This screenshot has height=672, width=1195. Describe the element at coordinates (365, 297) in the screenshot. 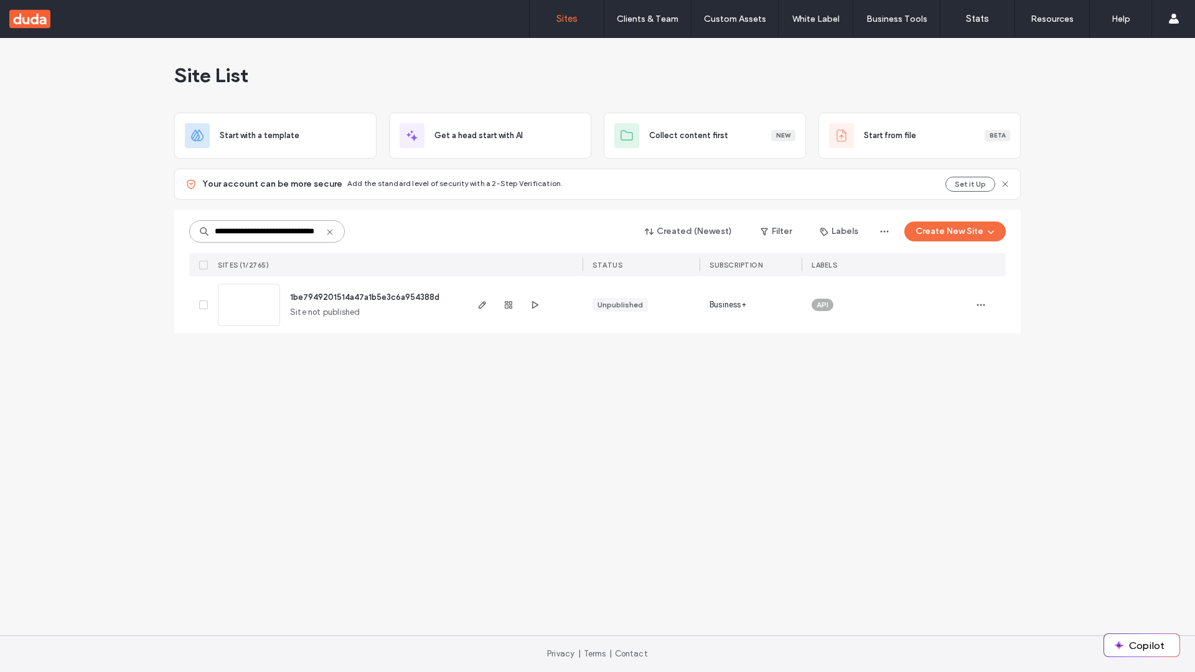

I see `span: 1be7949201514a47a1b5e3c6a954388d` at that location.